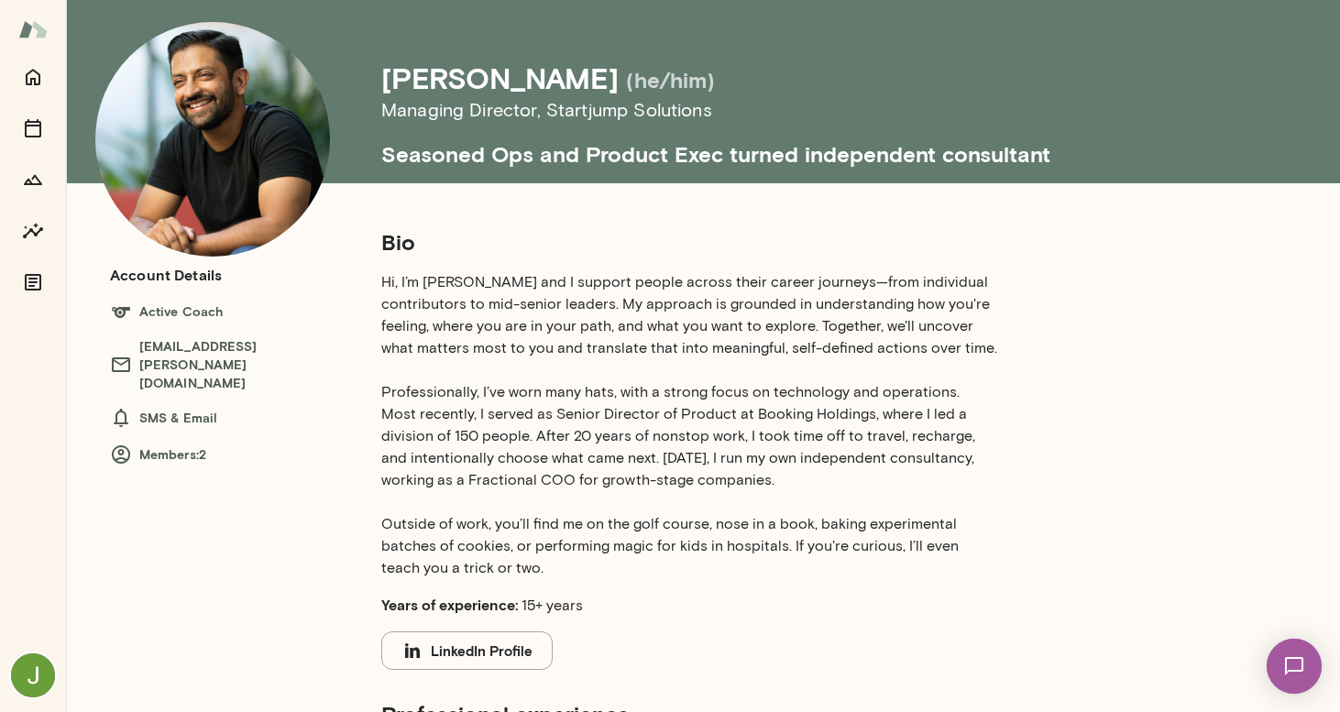 This screenshot has width=1340, height=712. I want to click on p: 15+ years, so click(689, 605).